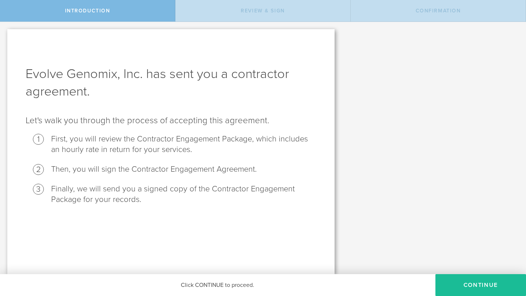 This screenshot has height=296, width=526. Describe the element at coordinates (263, 11) in the screenshot. I see `span: Review & sign` at that location.